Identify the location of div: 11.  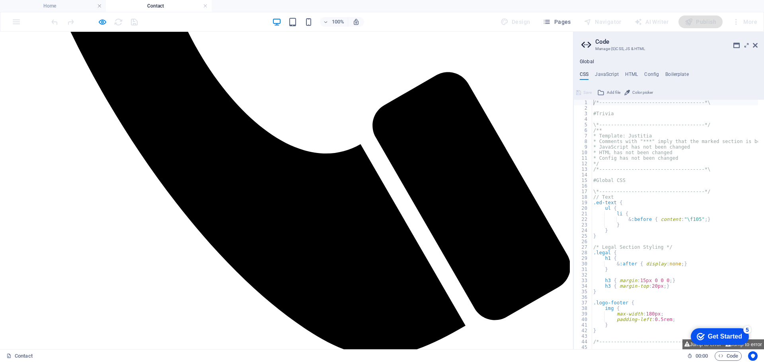
(583, 158).